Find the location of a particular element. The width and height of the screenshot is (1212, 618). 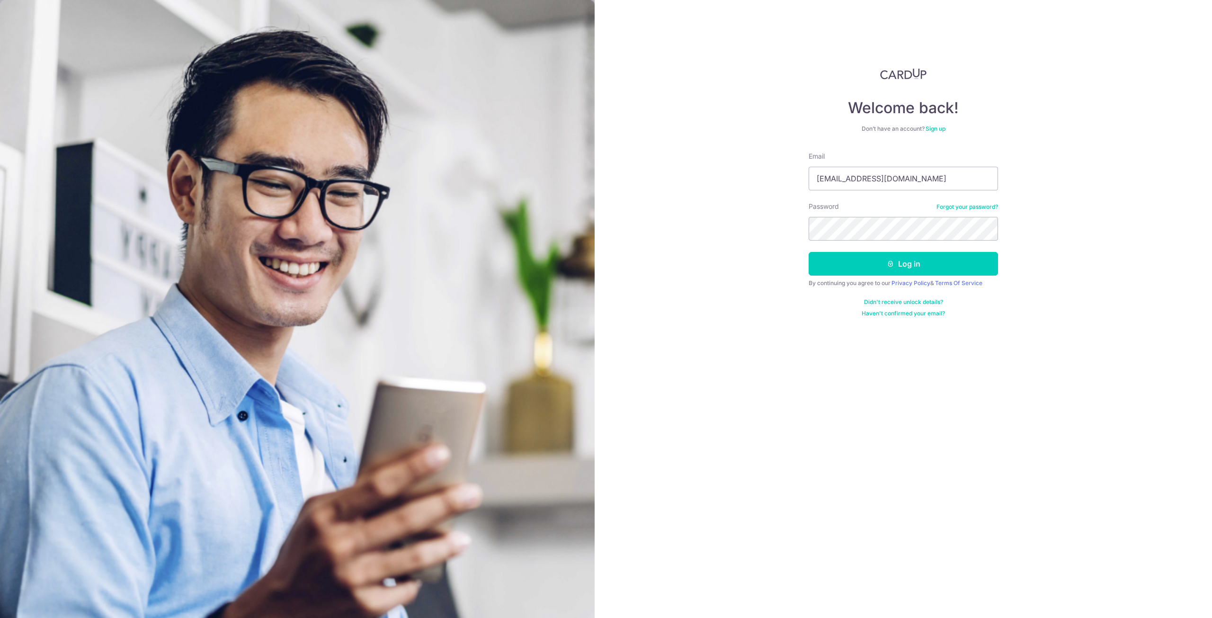

input: Enter your Email is located at coordinates (903, 178).